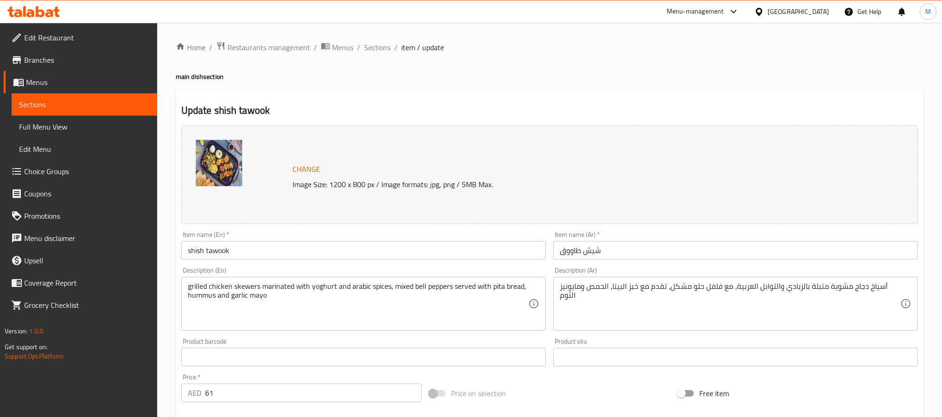 This screenshot has height=417, width=942. Describe the element at coordinates (194, 393) in the screenshot. I see `p: AED` at that location.